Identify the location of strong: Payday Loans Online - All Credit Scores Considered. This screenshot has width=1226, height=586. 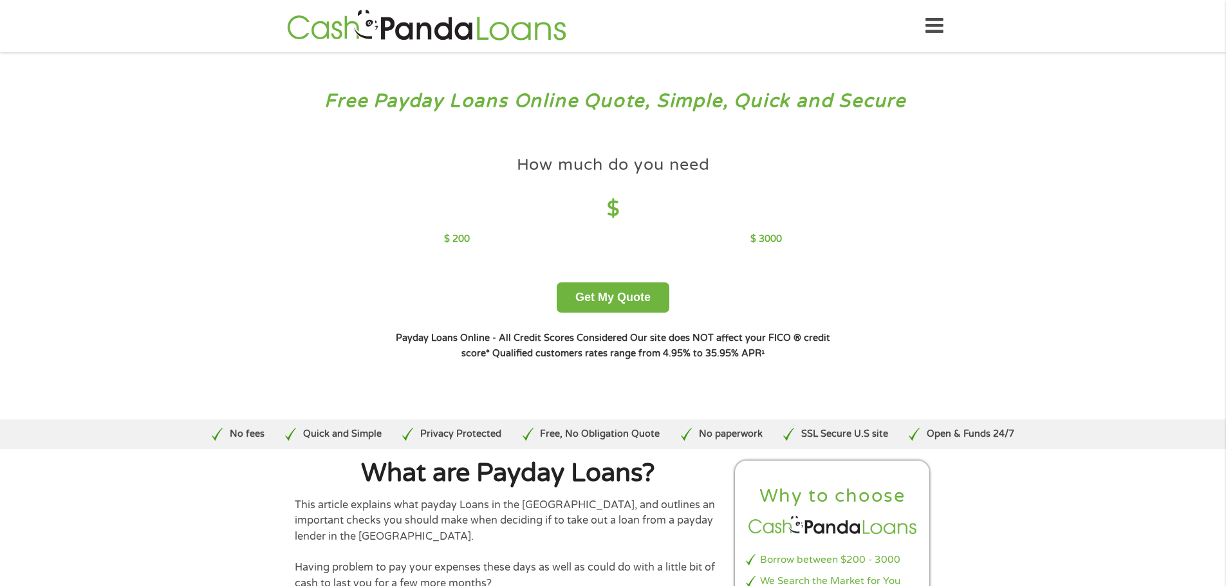
(511, 338).